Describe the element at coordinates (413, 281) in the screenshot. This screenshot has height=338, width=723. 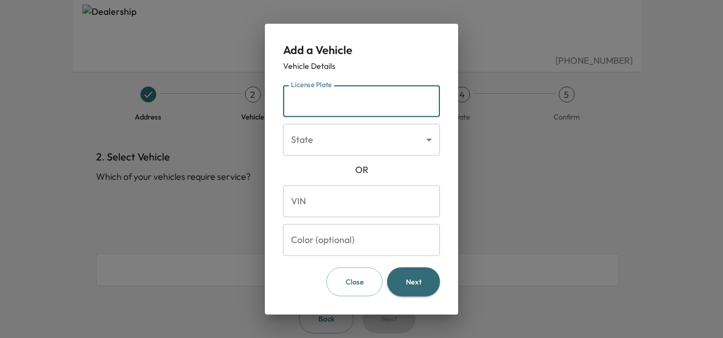
I see `button: Next` at that location.